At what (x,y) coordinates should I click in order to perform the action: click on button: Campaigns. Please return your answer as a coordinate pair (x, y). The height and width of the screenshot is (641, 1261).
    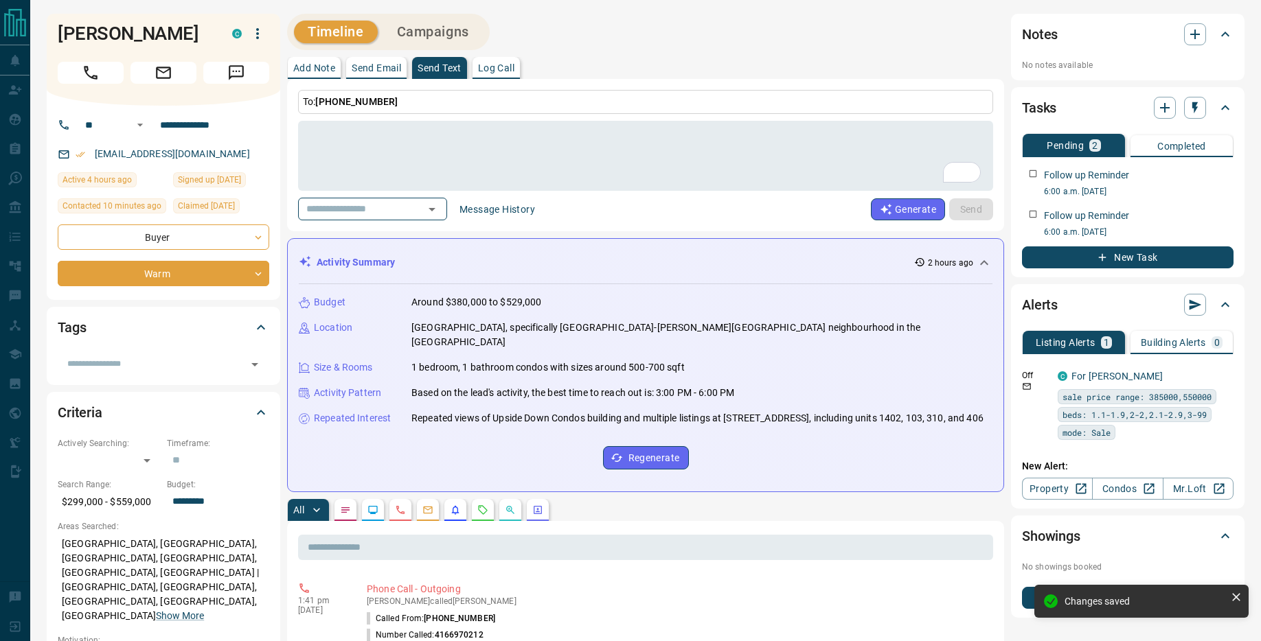
    Looking at the image, I should click on (433, 32).